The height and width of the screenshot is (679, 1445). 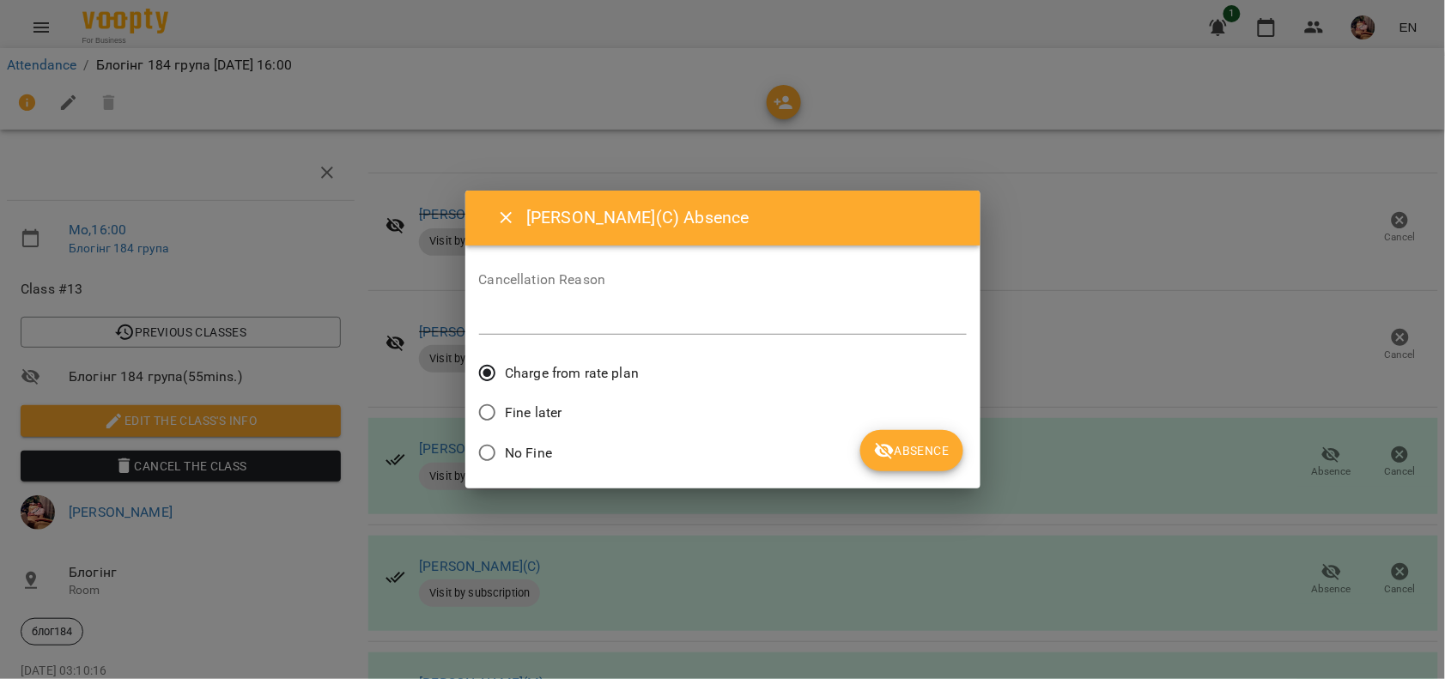 What do you see at coordinates (533, 413) in the screenshot?
I see `span: Fine later` at bounding box center [533, 413].